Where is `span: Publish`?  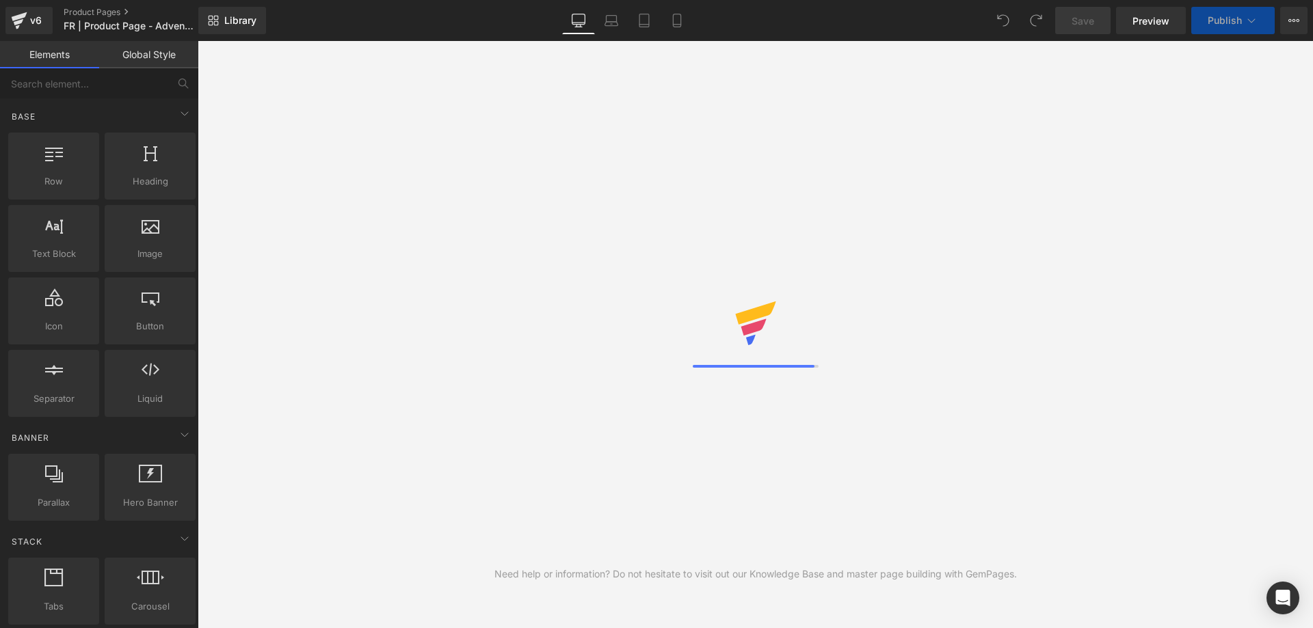
span: Publish is located at coordinates (1225, 21).